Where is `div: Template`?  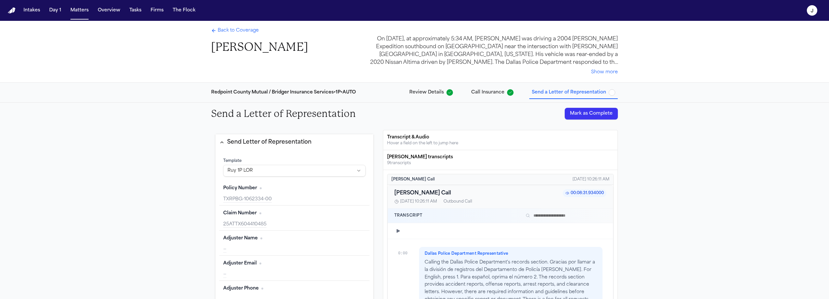 div: Template is located at coordinates (294, 161).